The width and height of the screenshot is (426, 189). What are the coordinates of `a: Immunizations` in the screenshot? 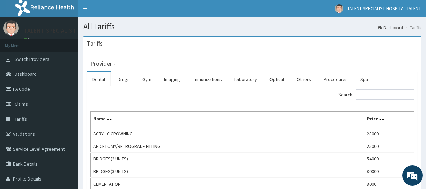 It's located at (207, 79).